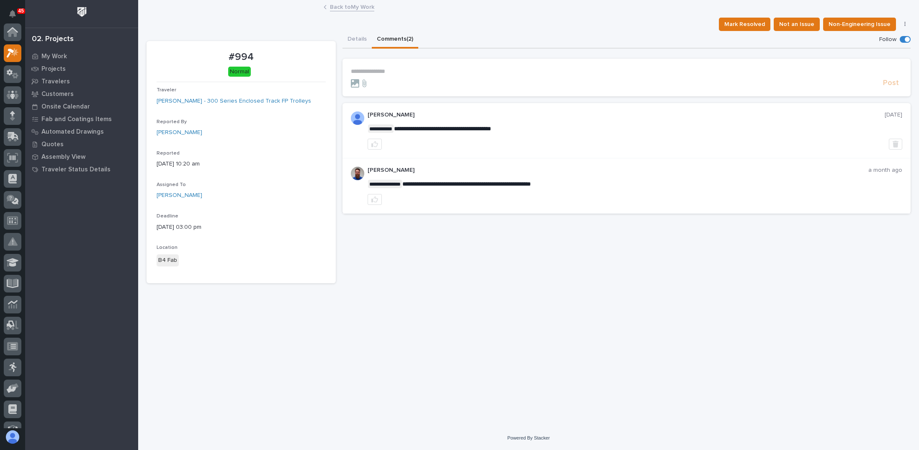 Image resolution: width=919 pixels, height=450 pixels. I want to click on button: Post, so click(891, 83).